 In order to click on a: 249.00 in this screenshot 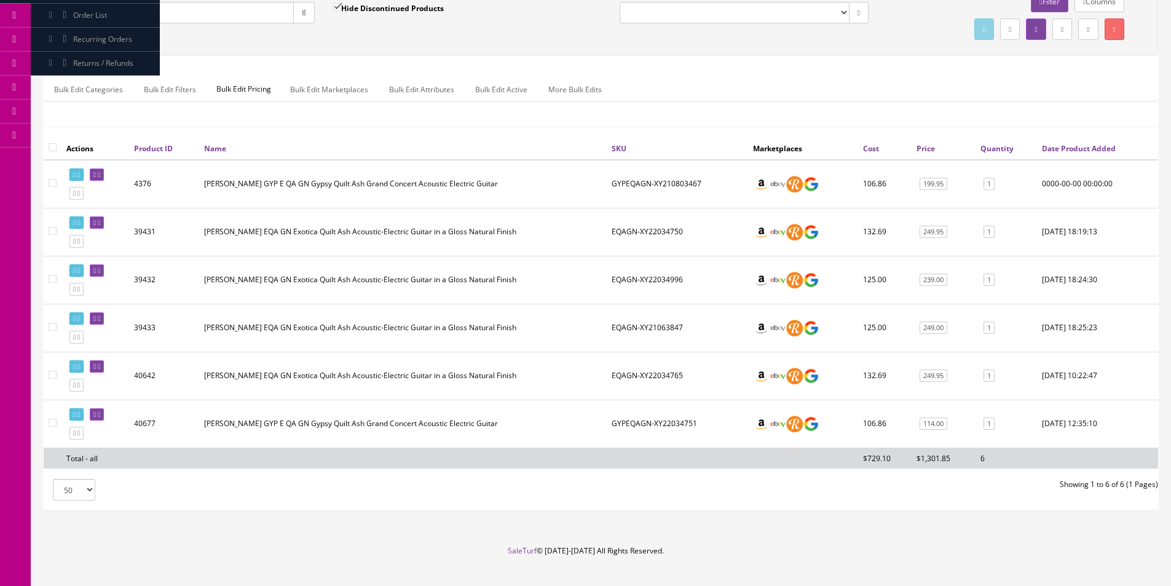, I will do `click(933, 328)`.